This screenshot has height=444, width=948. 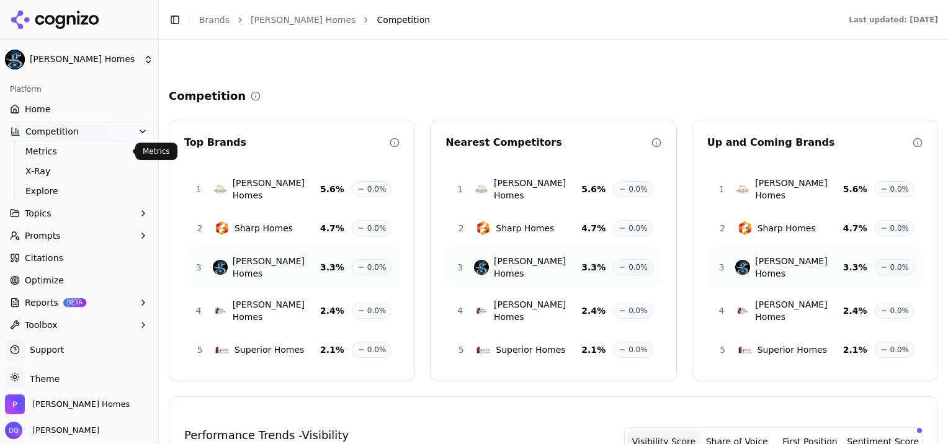 I want to click on span: Toolbox, so click(x=41, y=325).